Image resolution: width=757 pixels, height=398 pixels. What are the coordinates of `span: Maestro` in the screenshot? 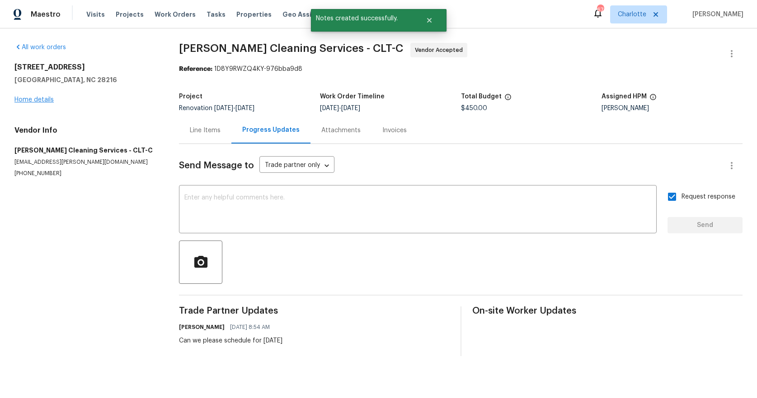 It's located at (46, 14).